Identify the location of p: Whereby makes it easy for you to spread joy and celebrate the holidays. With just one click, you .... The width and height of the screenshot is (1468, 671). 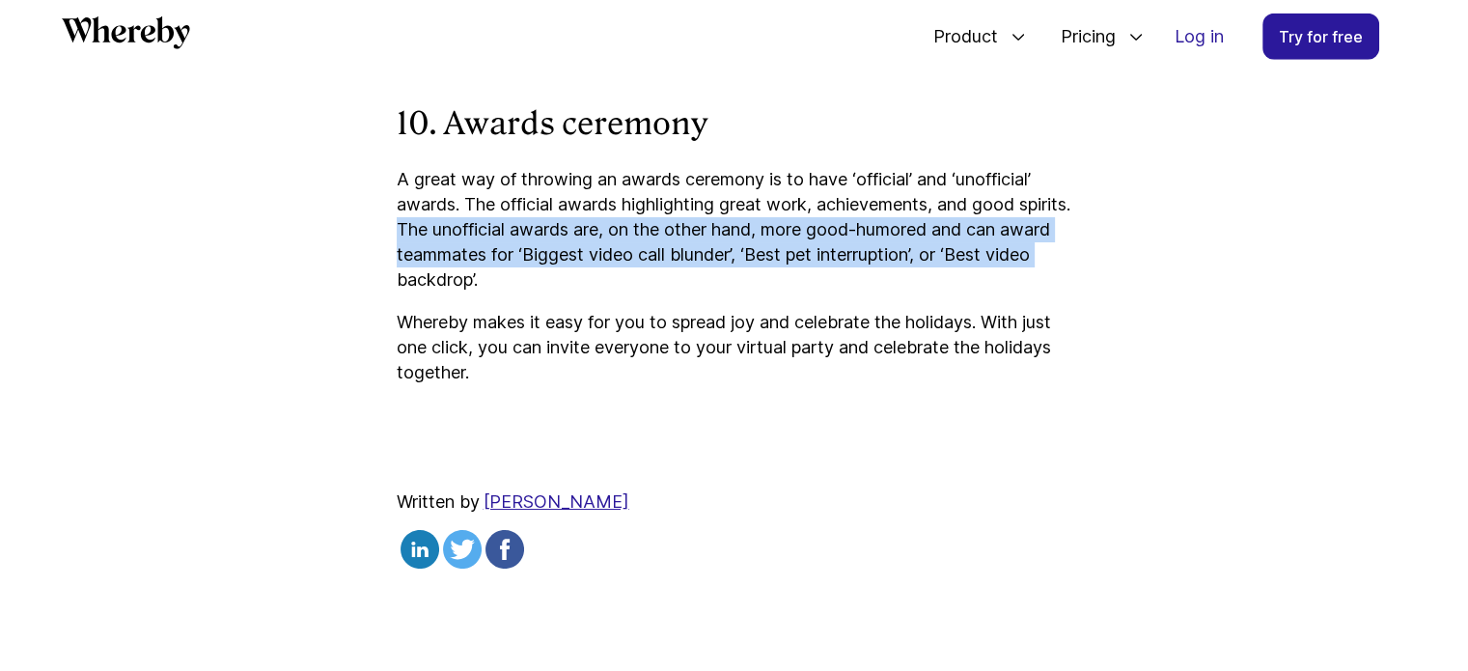
(734, 347).